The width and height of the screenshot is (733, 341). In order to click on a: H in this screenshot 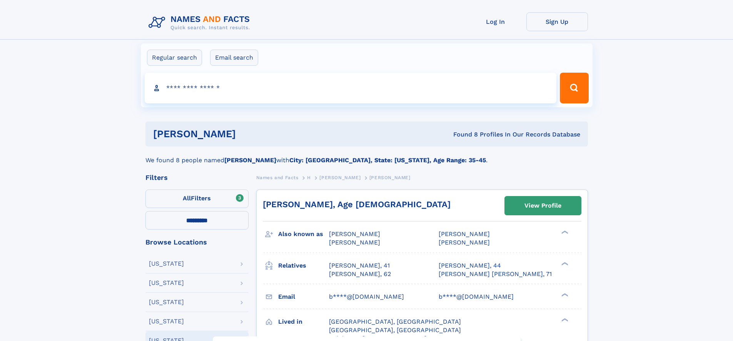, I will do `click(309, 177)`.